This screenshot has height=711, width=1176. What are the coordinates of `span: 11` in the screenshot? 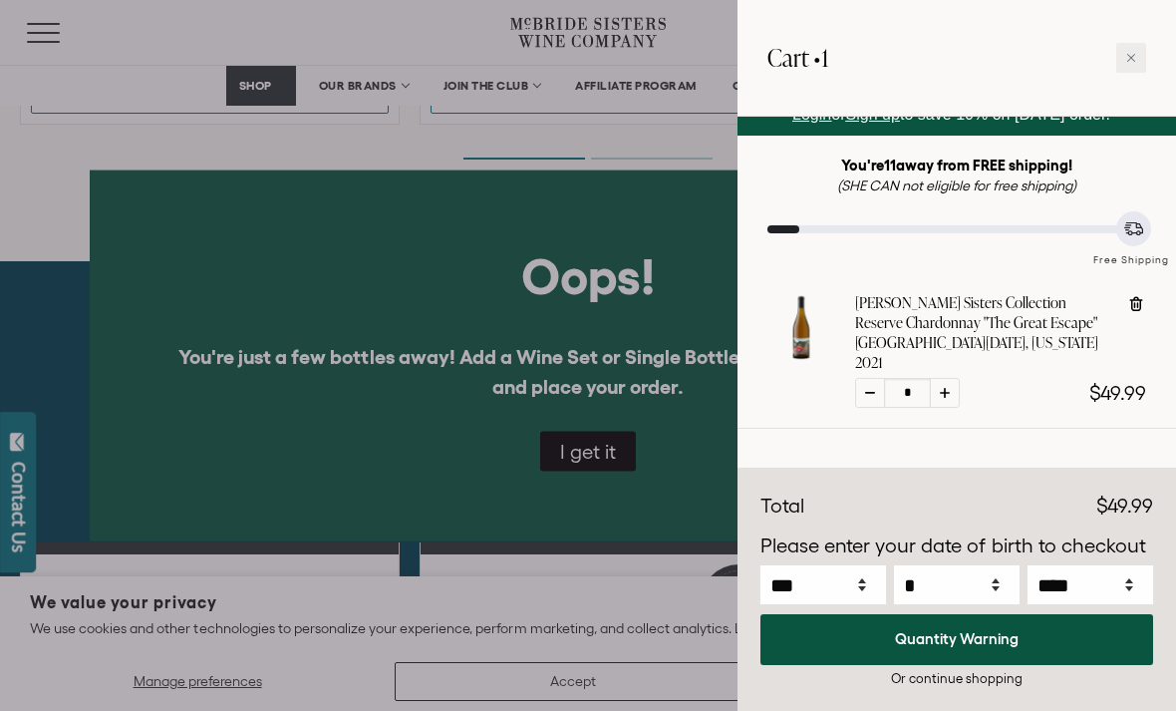 It's located at (890, 164).